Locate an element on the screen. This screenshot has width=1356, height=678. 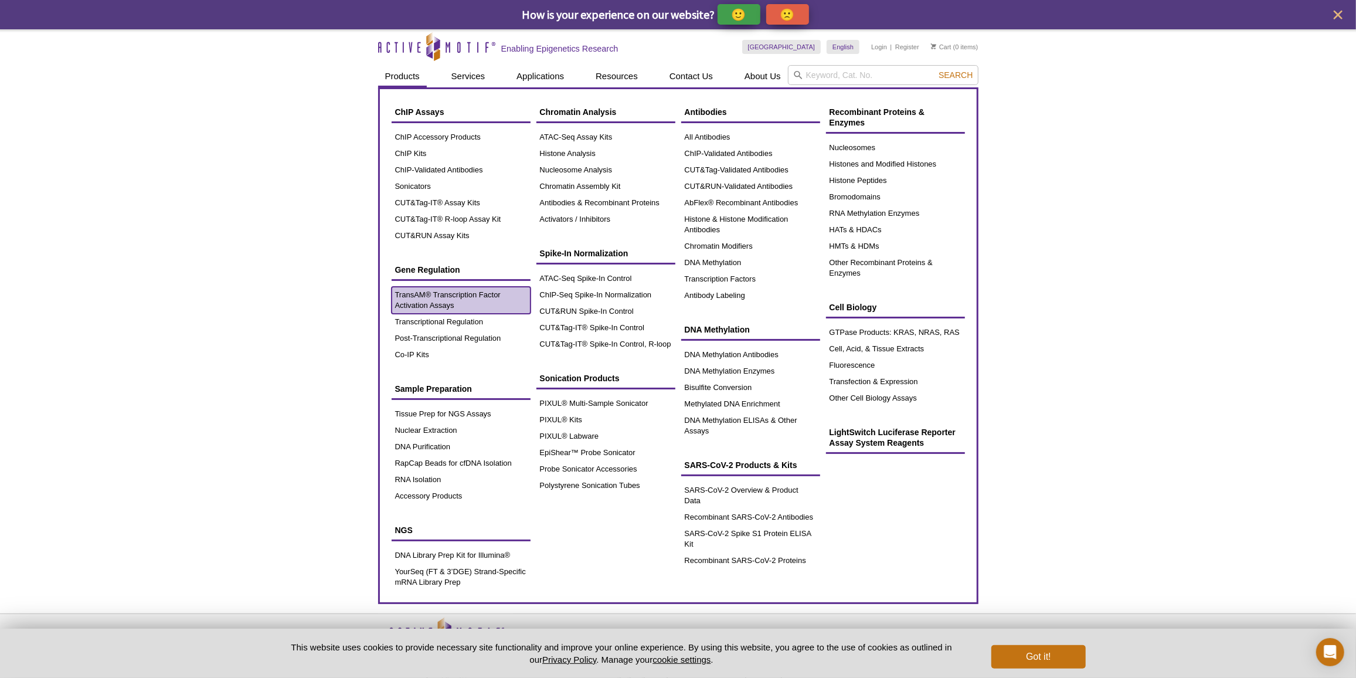
a: Chromatin Modifiers is located at coordinates (750, 246).